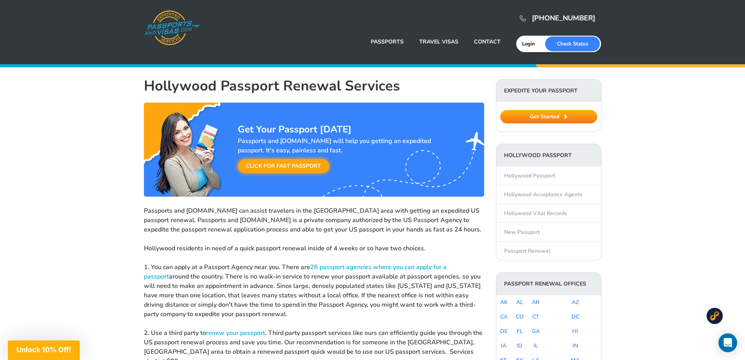 This screenshot has height=360, width=745. What do you see at coordinates (715, 315) in the screenshot?
I see `img: svg%3E%0A` at bounding box center [715, 315].